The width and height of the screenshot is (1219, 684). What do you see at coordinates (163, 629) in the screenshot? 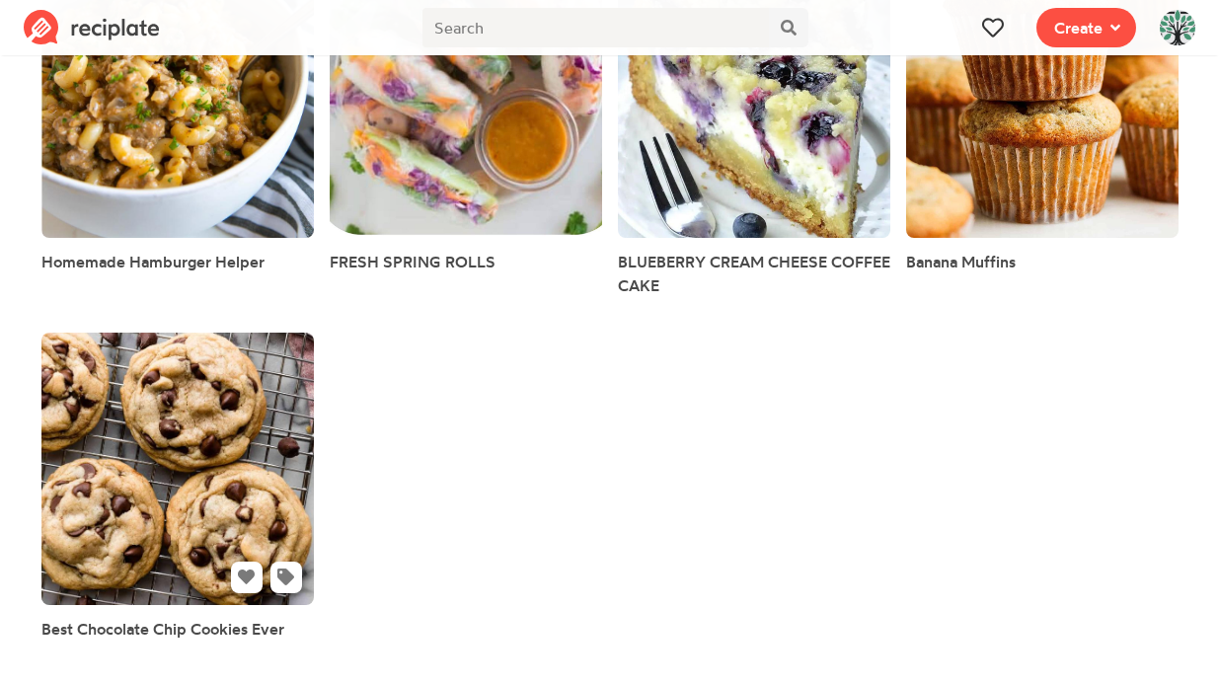
I see `span: Best Chocolate Chip Cookies Ever` at bounding box center [163, 629].